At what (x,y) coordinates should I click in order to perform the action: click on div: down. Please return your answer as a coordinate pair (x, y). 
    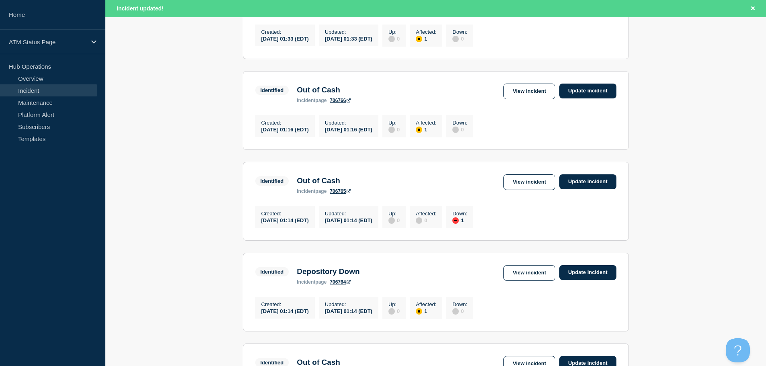
    Looking at the image, I should click on (456, 221).